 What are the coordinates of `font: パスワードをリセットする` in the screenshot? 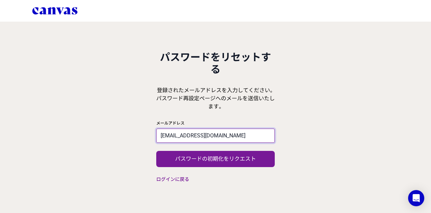 It's located at (216, 63).